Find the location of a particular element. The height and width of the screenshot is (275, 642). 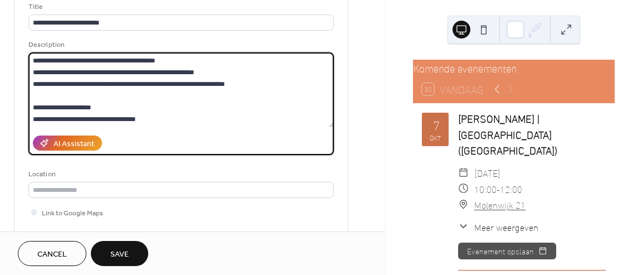

div: Title is located at coordinates (180, 7).